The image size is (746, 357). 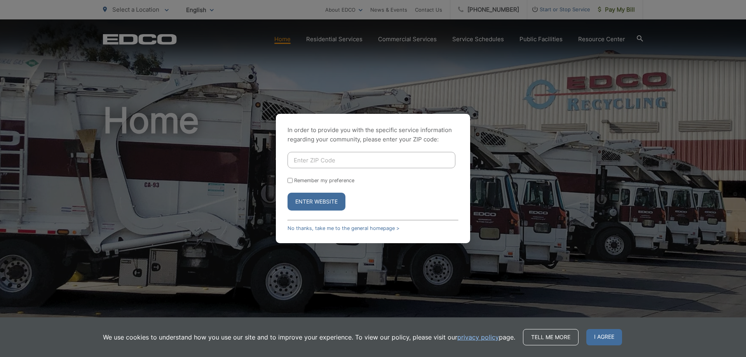 I want to click on span: I agree, so click(x=604, y=337).